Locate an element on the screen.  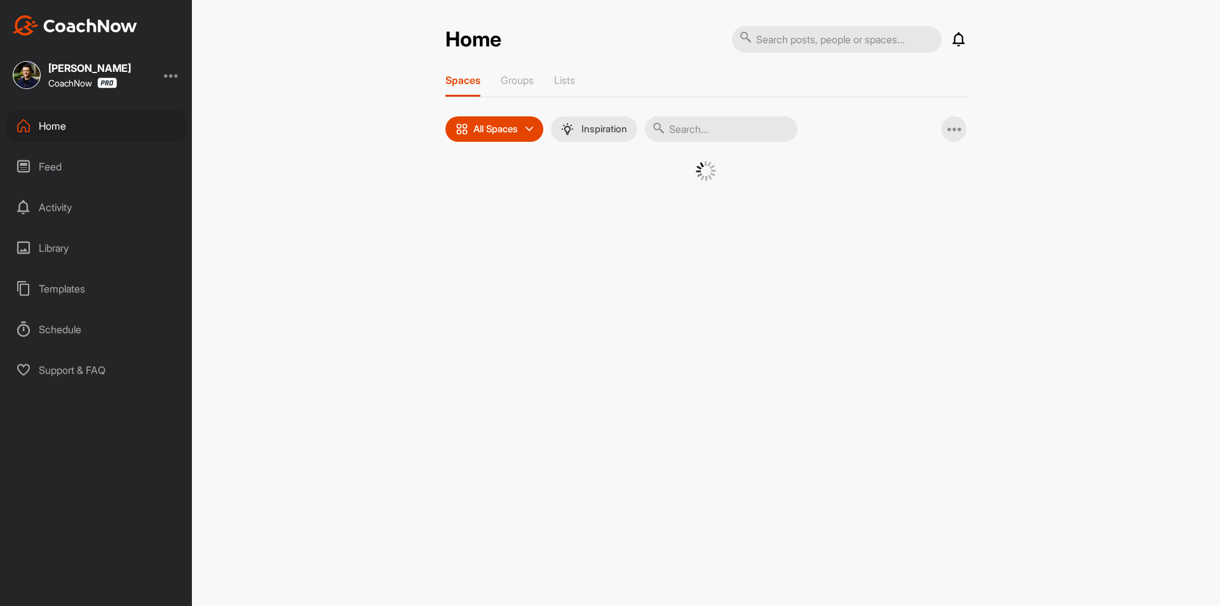
div: CoachNow is located at coordinates (83, 83).